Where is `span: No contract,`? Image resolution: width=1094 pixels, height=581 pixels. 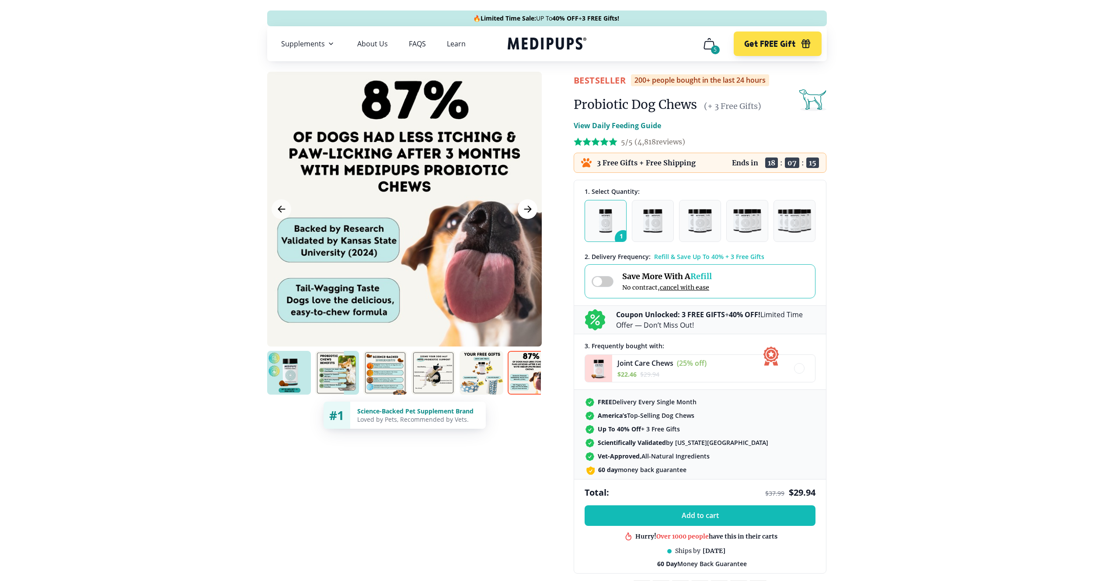 span: No contract, is located at coordinates (667, 287).